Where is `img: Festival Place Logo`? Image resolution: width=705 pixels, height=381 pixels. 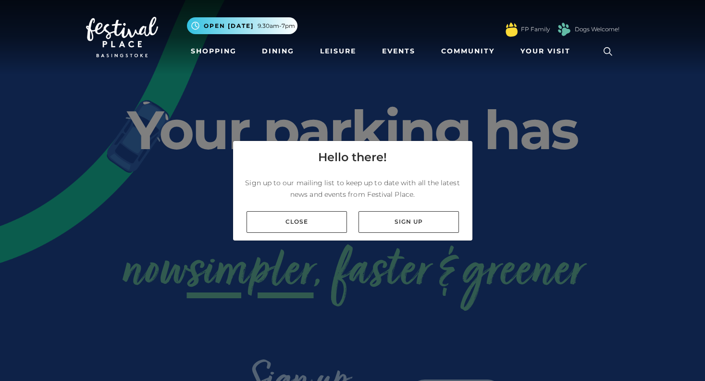
img: Festival Place Logo is located at coordinates (122, 37).